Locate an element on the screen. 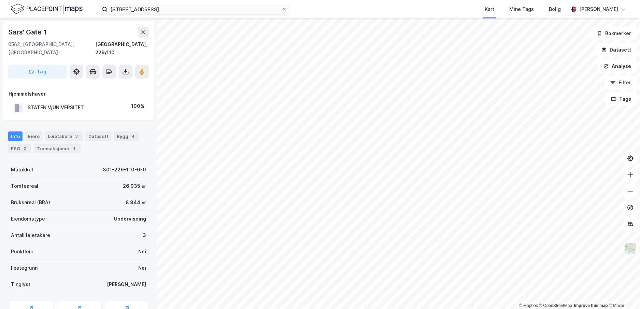 This screenshot has height=309, width=640. div: Eiere is located at coordinates (34, 136).